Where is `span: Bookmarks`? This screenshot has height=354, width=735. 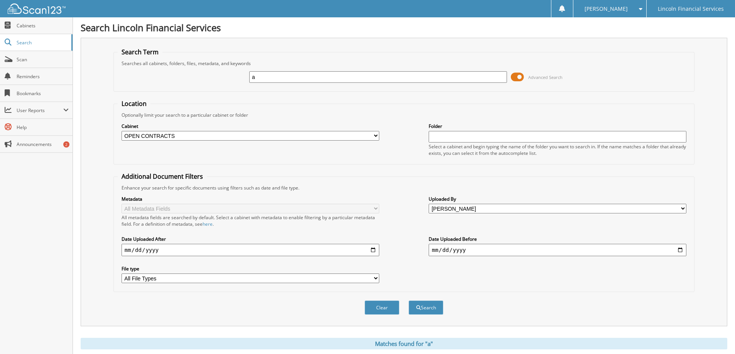 span: Bookmarks is located at coordinates (42, 93).